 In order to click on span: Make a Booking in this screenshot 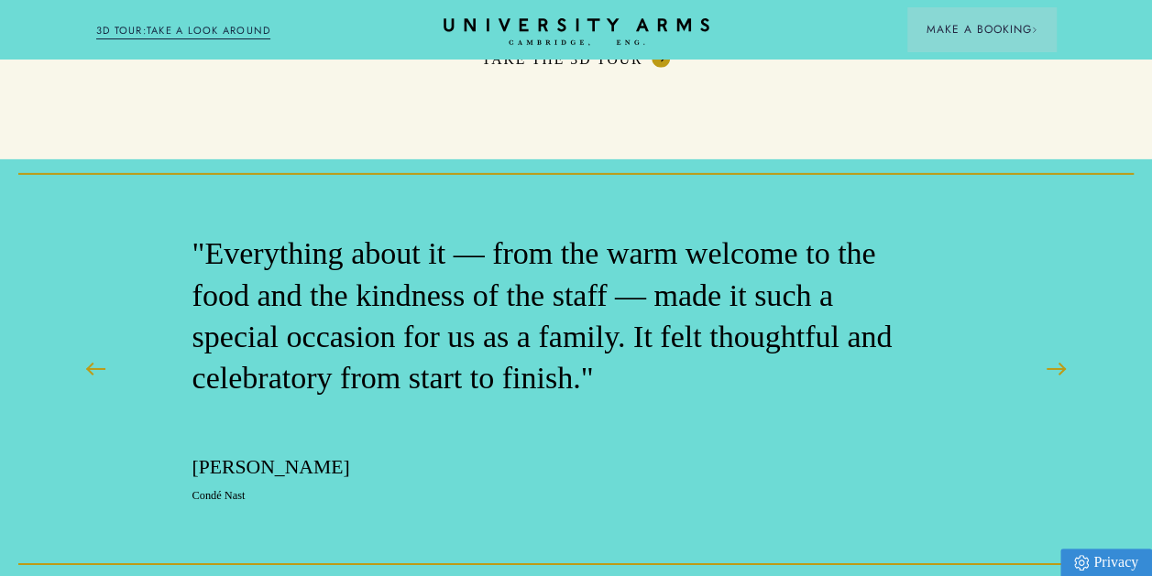, I will do `click(981, 29)`.